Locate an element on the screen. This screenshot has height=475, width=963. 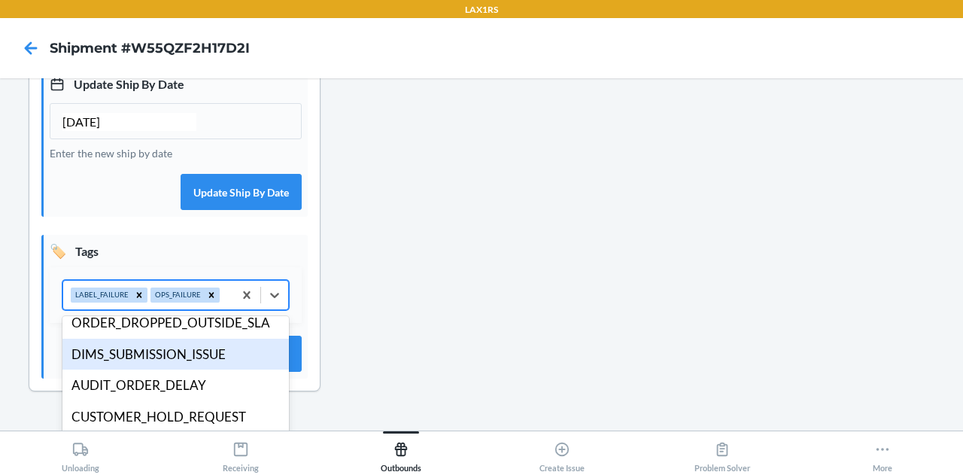
button: Problem Solver is located at coordinates (721, 451).